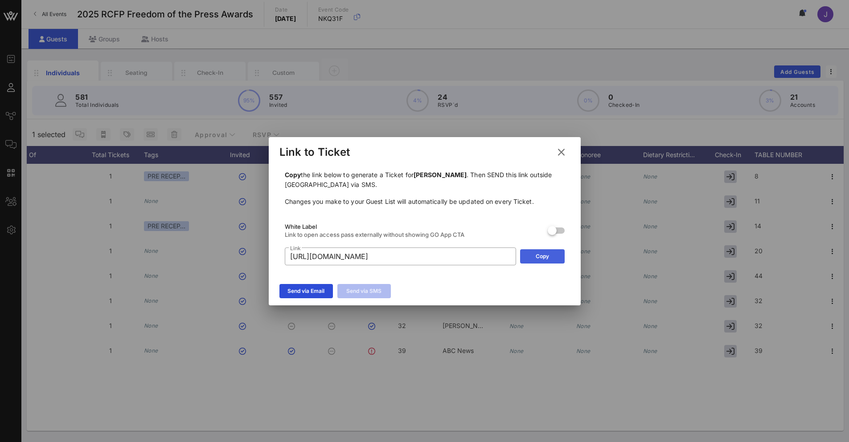 This screenshot has width=849, height=442. Describe the element at coordinates (315, 152) in the screenshot. I see `div: Link to Ticket` at that location.